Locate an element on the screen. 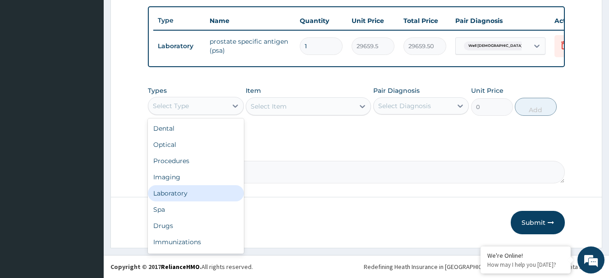 The height and width of the screenshot is (278, 609). img: d_794563401_company_1708531726252_794563401 is located at coordinates (27, 56).